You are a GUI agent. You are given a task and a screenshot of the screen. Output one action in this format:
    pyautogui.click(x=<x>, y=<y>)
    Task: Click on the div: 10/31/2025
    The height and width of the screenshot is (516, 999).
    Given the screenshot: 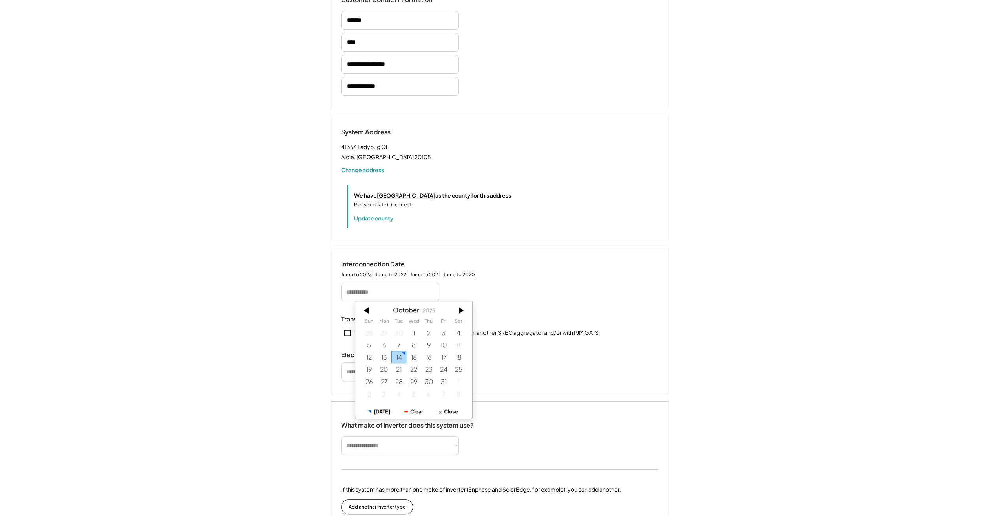 What is the action you would take?
    pyautogui.click(x=444, y=381)
    